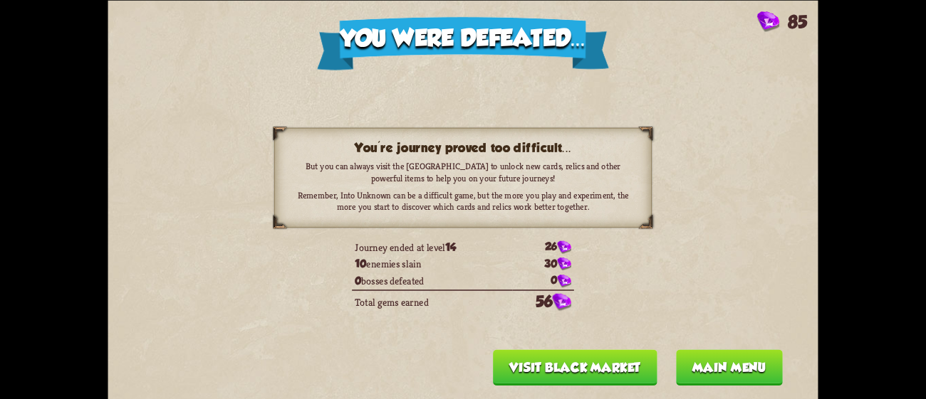 Image resolution: width=926 pixels, height=399 pixels. I want to click on td: 30, so click(542, 264).